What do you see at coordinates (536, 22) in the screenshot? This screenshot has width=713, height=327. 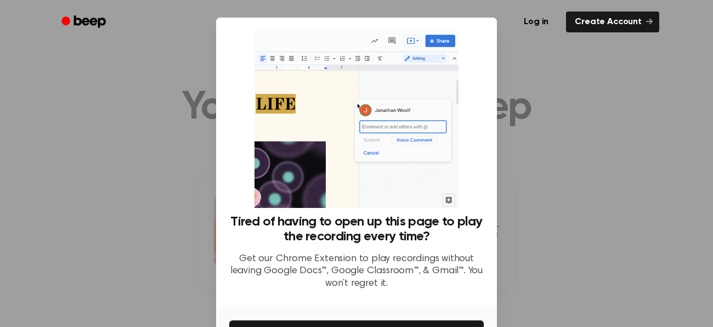 I see `a: Log in` at bounding box center [536, 22].